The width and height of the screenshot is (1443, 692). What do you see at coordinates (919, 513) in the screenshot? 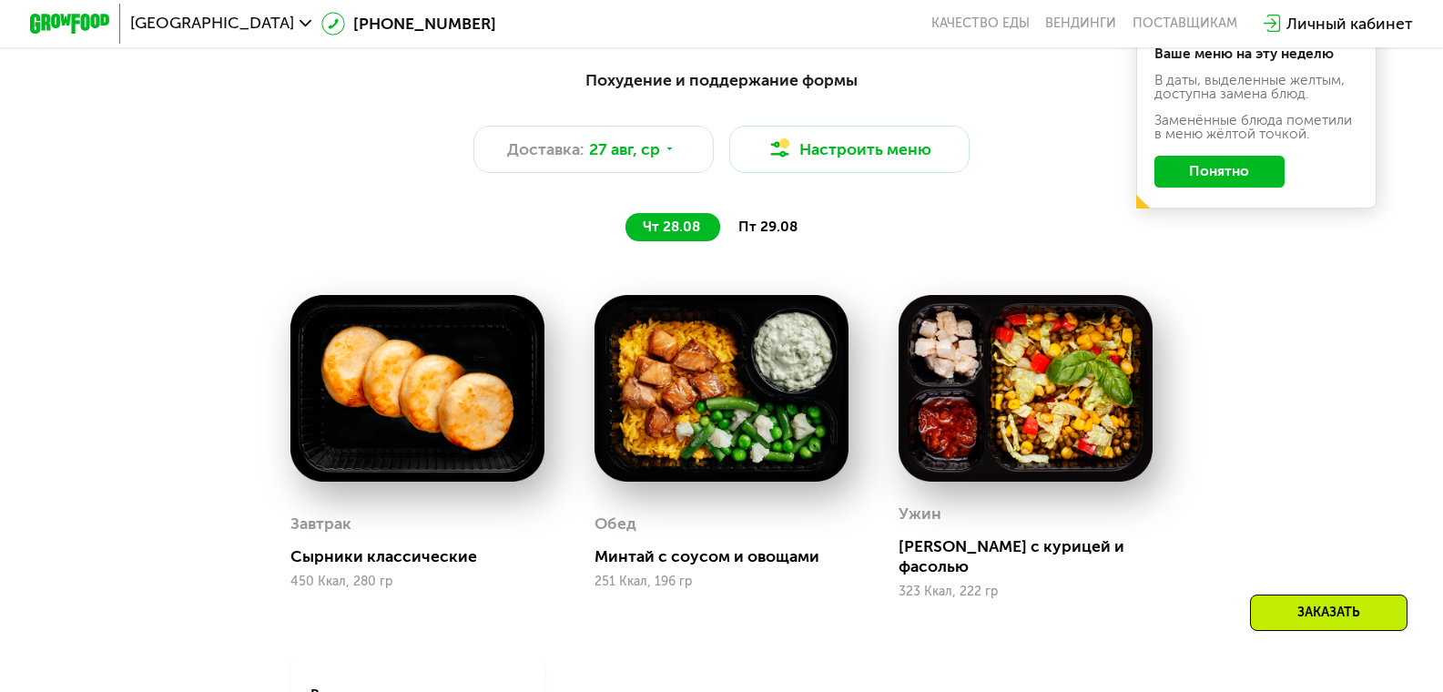
I see `div: Ужин` at bounding box center [919, 513].